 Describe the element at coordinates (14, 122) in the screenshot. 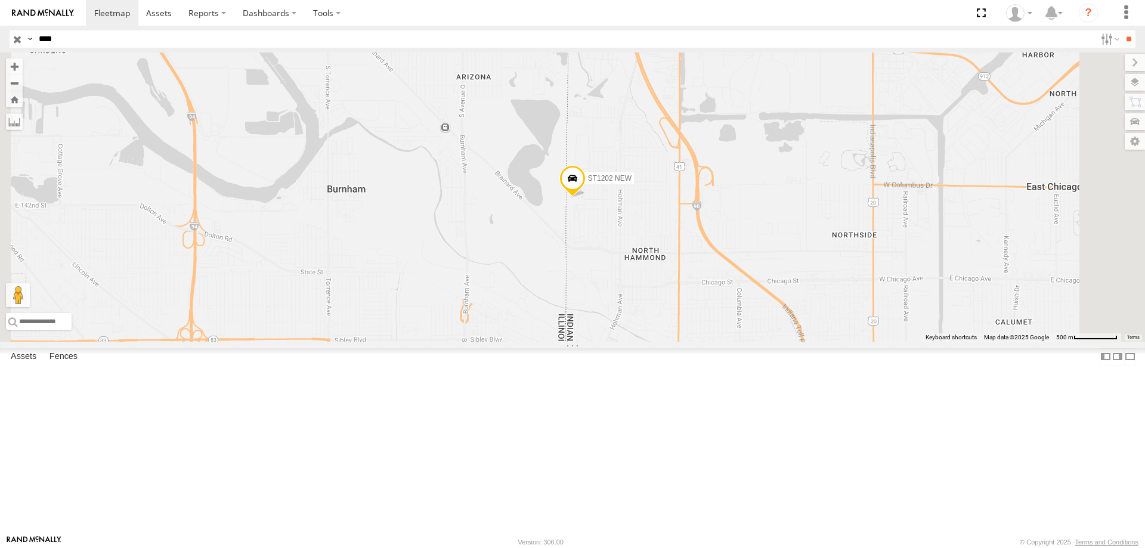

I see `label: Measure` at that location.